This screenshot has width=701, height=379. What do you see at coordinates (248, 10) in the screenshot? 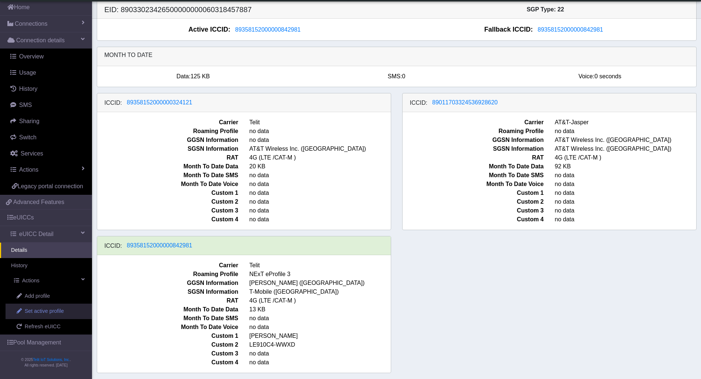
I see `h5: EID: 89033023426500000000060318457887` at bounding box center [248, 10].